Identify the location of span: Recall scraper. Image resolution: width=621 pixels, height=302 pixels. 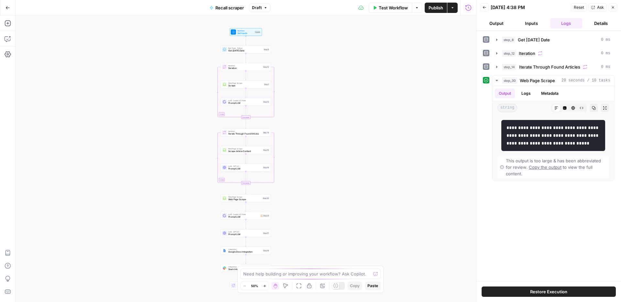
(230, 8).